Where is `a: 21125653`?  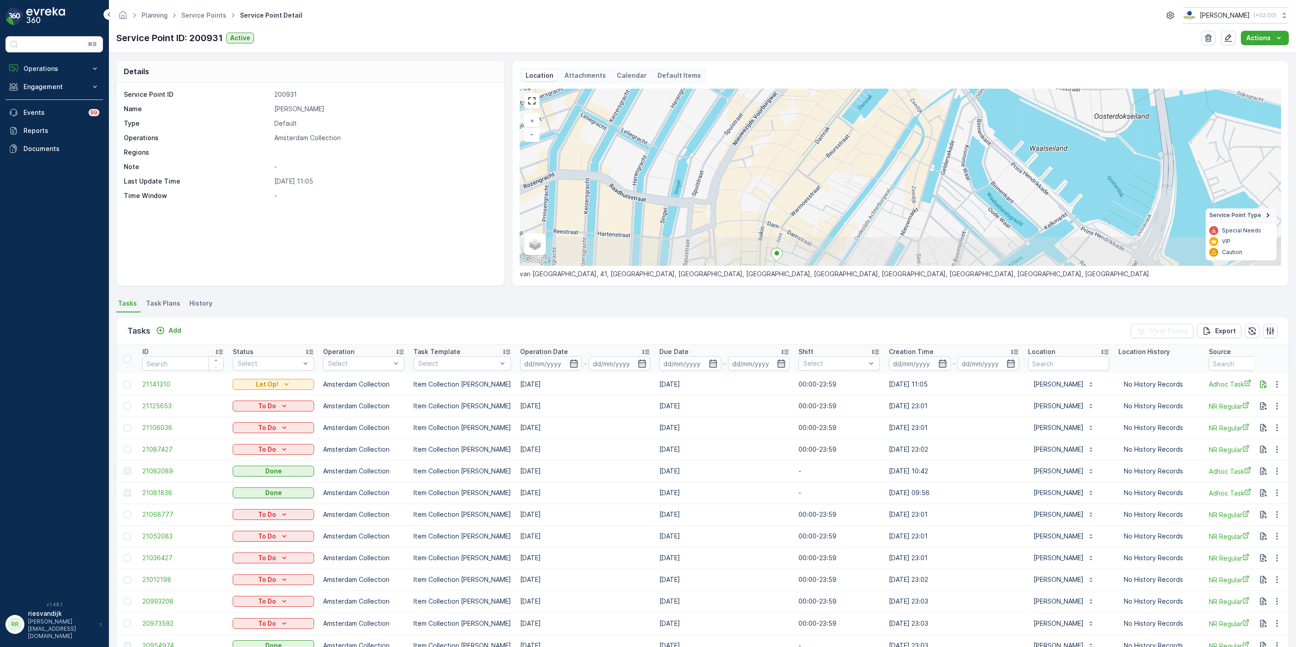 a: 21125653 is located at coordinates (183, 406).